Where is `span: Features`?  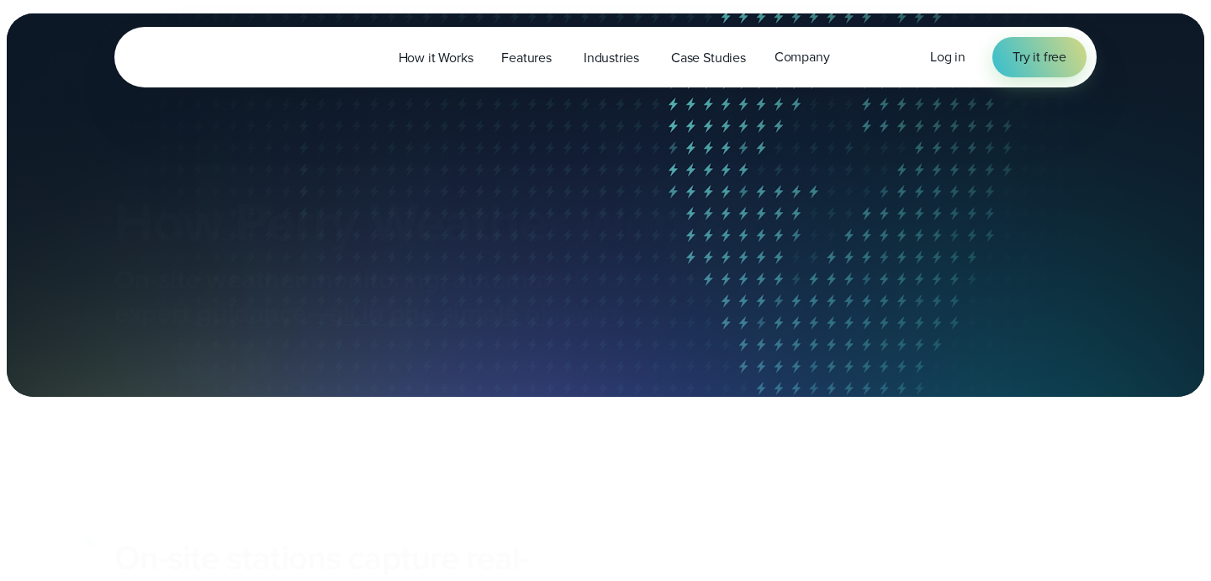
span: Features is located at coordinates (526, 58).